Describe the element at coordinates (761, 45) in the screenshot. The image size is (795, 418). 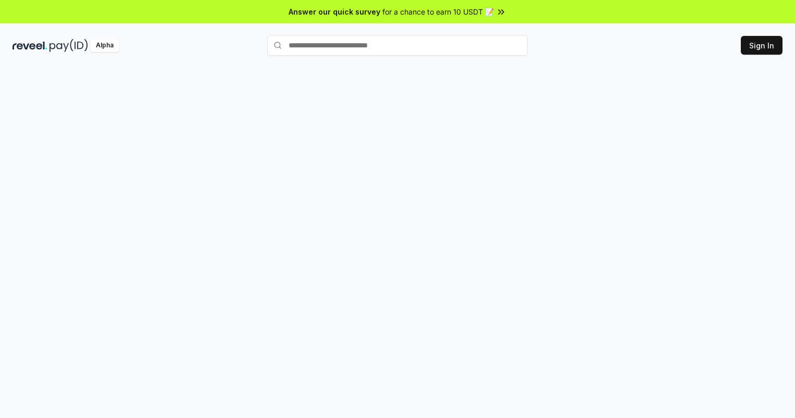
I see `button: Sign In` at that location.